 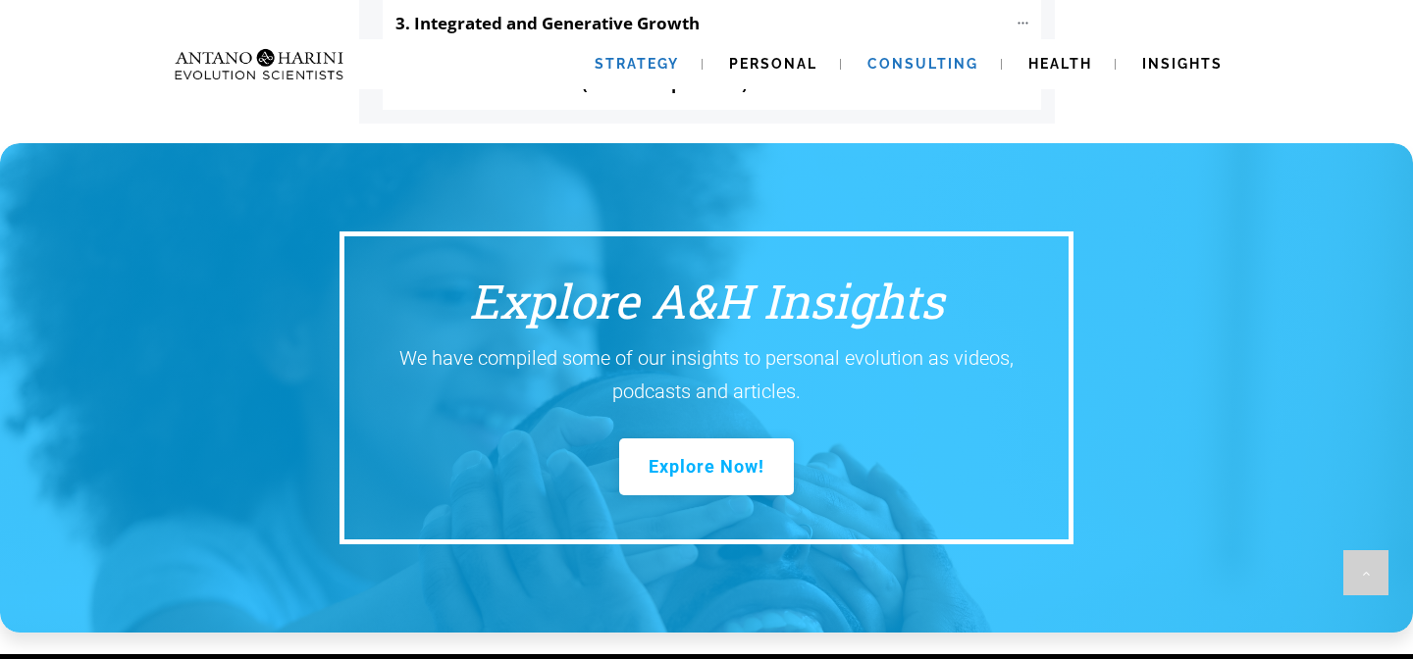 I want to click on span: Consulting, so click(x=922, y=64).